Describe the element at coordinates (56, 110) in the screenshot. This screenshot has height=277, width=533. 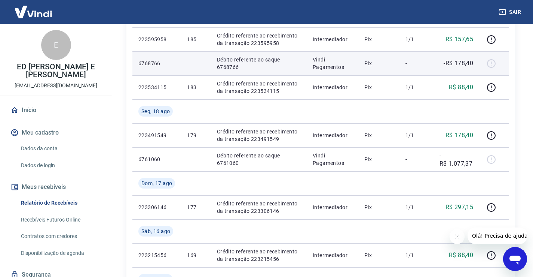
I see `a: Início` at that location.